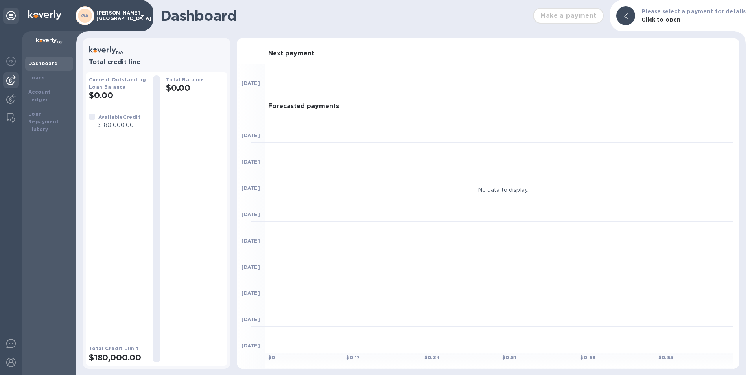 This screenshot has height=375, width=752. Describe the element at coordinates (304, 106) in the screenshot. I see `h3: Forecasted payments` at that location.